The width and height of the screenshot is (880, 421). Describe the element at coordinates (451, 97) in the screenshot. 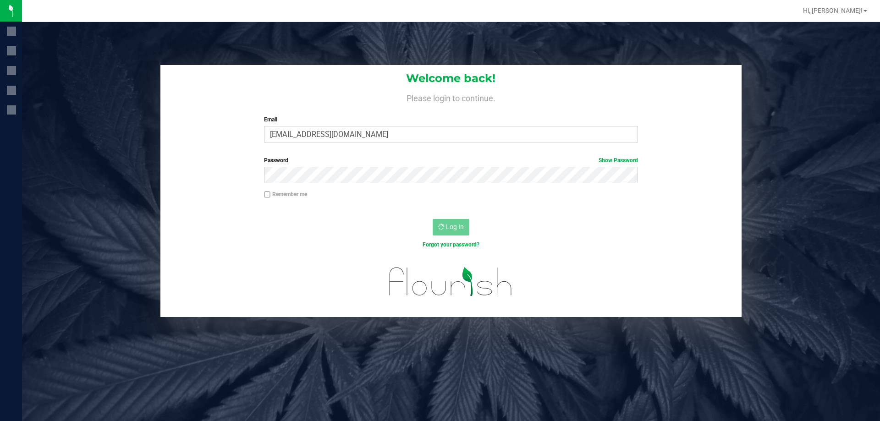

I see `h4: Please login to continue.` at that location.